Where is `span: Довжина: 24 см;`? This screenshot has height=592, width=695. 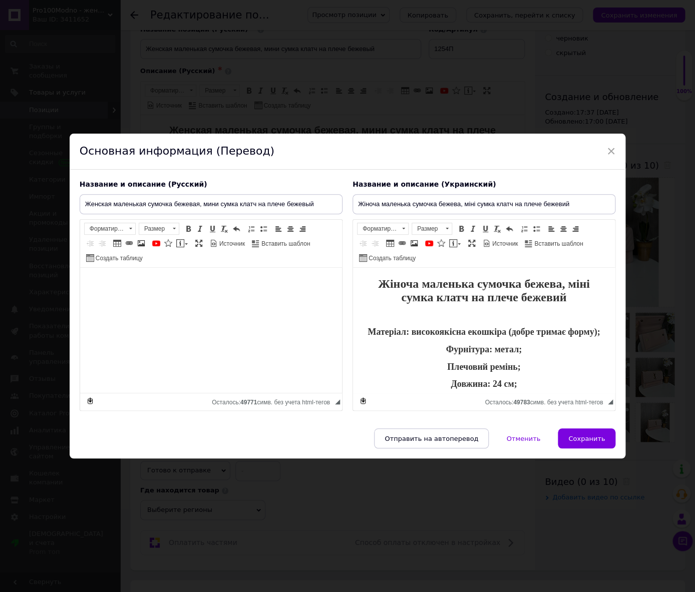 span: Довжина: 24 см; is located at coordinates (131, 116).